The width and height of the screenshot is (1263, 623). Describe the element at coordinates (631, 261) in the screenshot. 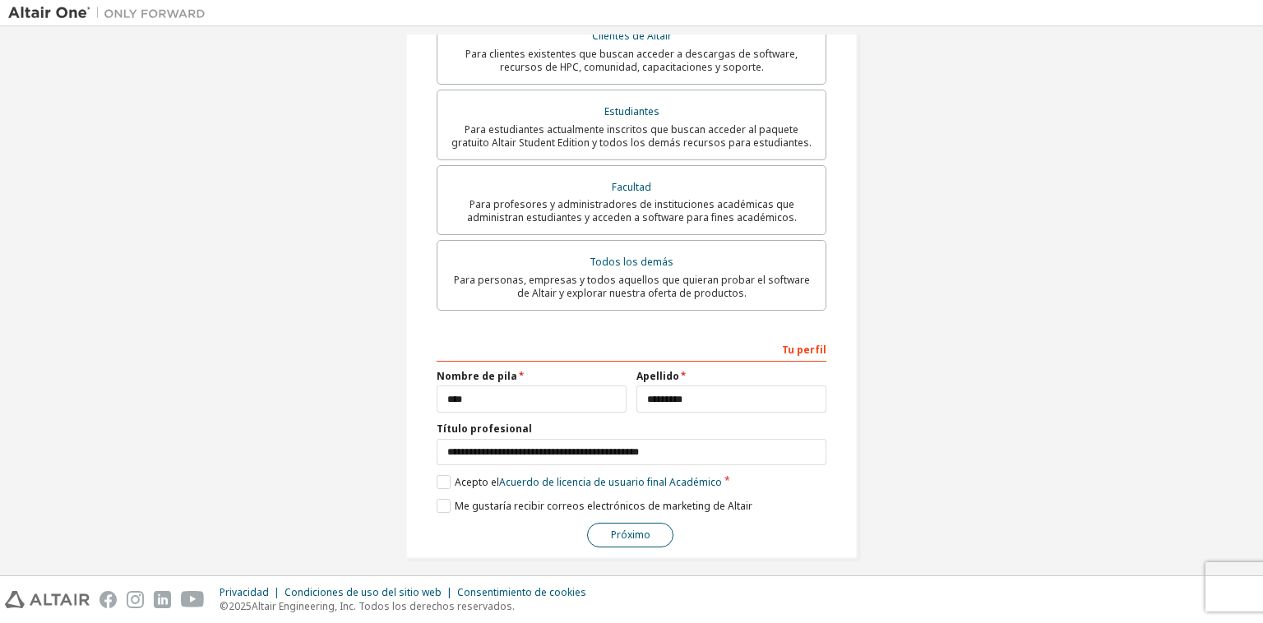

I see `font: Todos los demás` at that location.